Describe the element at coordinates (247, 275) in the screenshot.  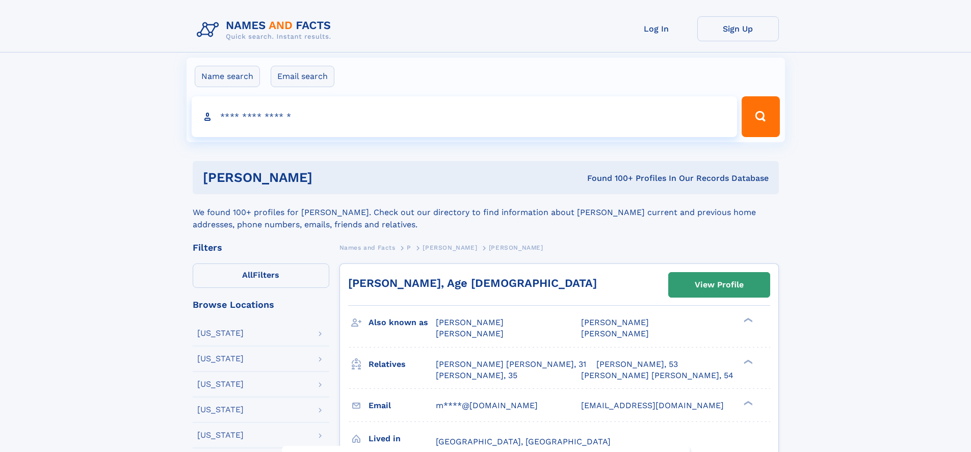
I see `span: All` at that location.